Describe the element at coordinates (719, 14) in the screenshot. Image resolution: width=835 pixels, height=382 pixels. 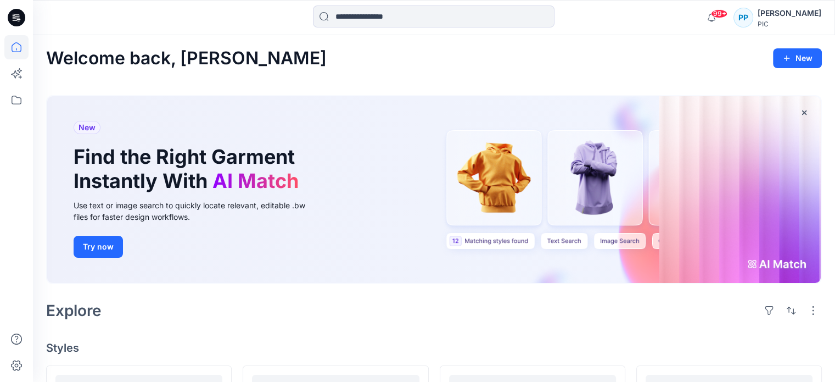
I see `span: 99+` at that location.